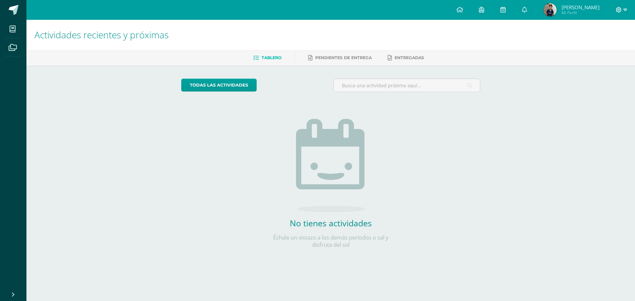 The image size is (635, 301). What do you see at coordinates (102, 35) in the screenshot?
I see `span: Actividades recientes y próximas` at bounding box center [102, 35].